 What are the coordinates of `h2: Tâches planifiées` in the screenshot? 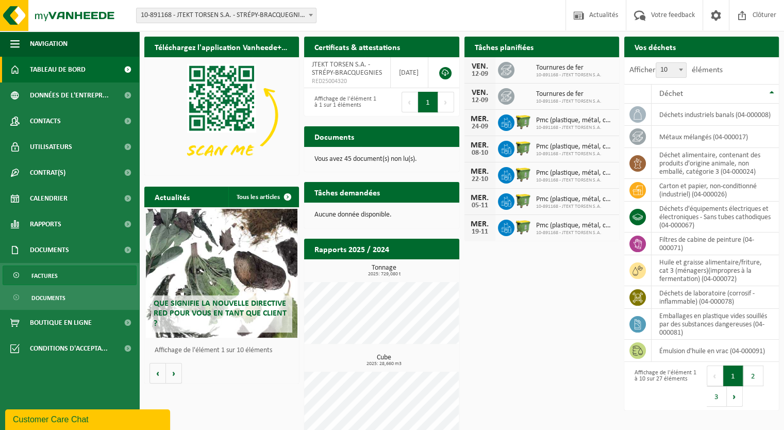 It's located at (504, 46).